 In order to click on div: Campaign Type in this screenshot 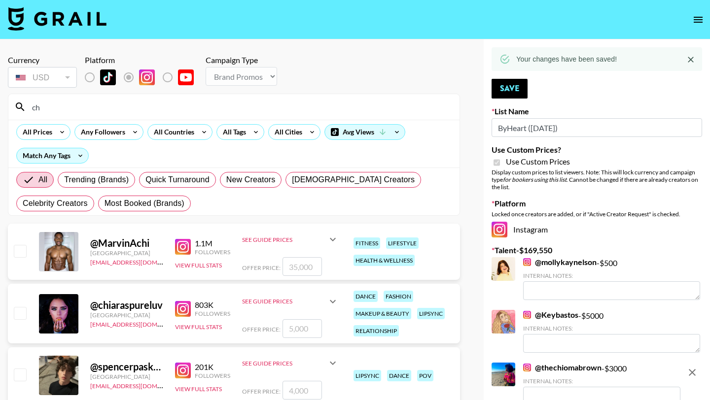, I will do `click(241, 60)`.